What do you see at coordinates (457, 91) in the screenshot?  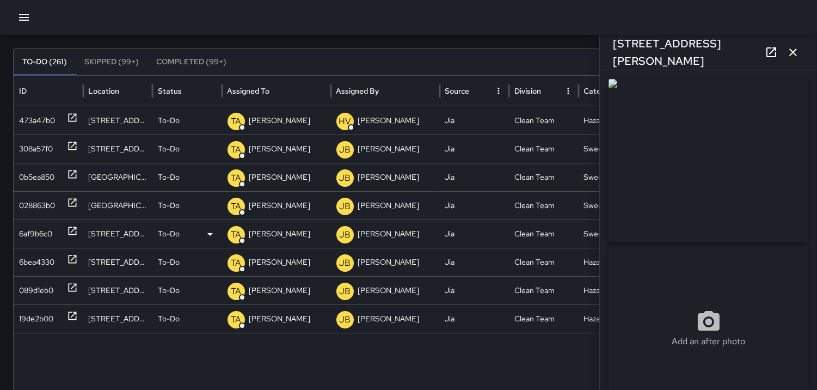 I see `div: Source` at bounding box center [457, 91].